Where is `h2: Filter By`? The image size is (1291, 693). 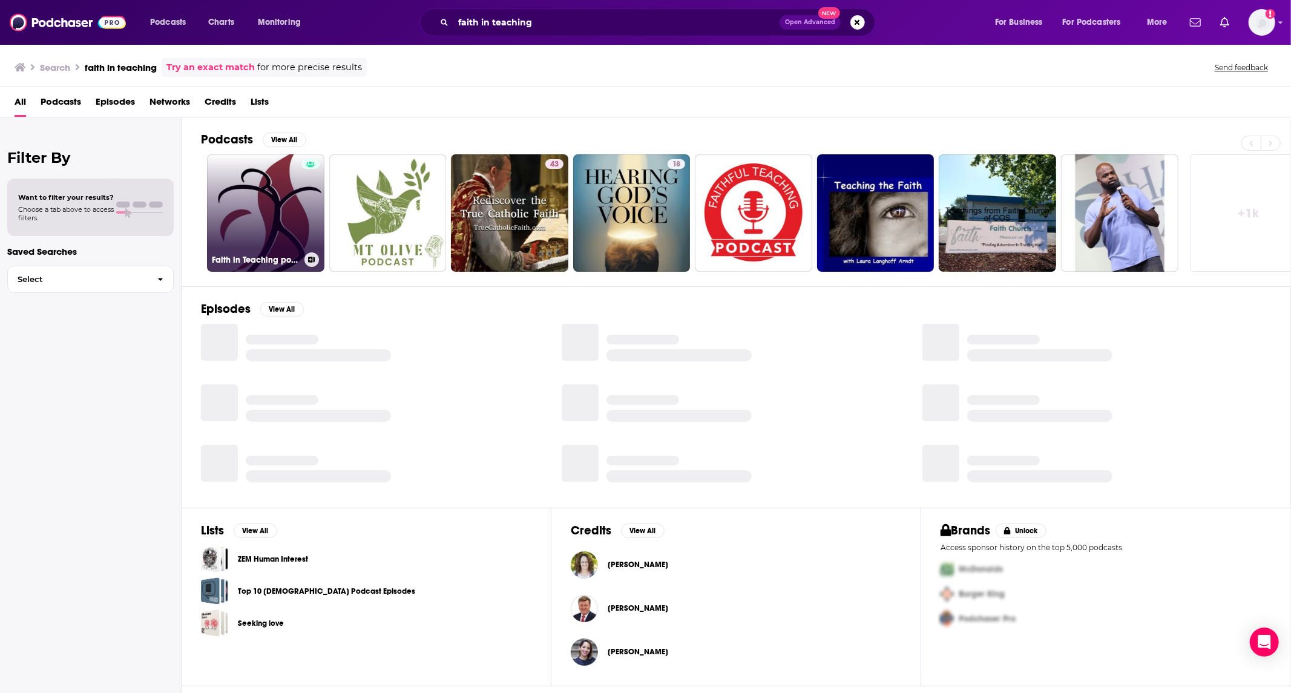
h2: Filter By is located at coordinates (90, 157).